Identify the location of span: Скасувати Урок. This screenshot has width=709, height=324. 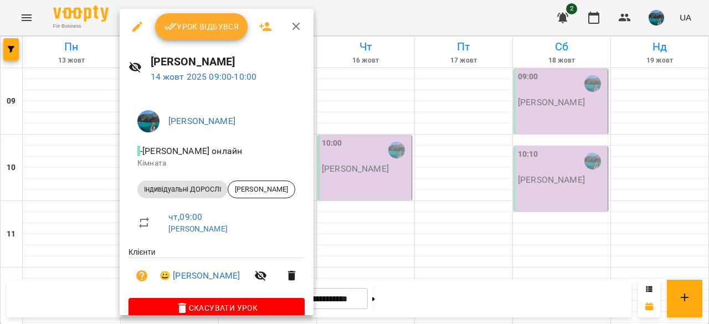
(217, 308).